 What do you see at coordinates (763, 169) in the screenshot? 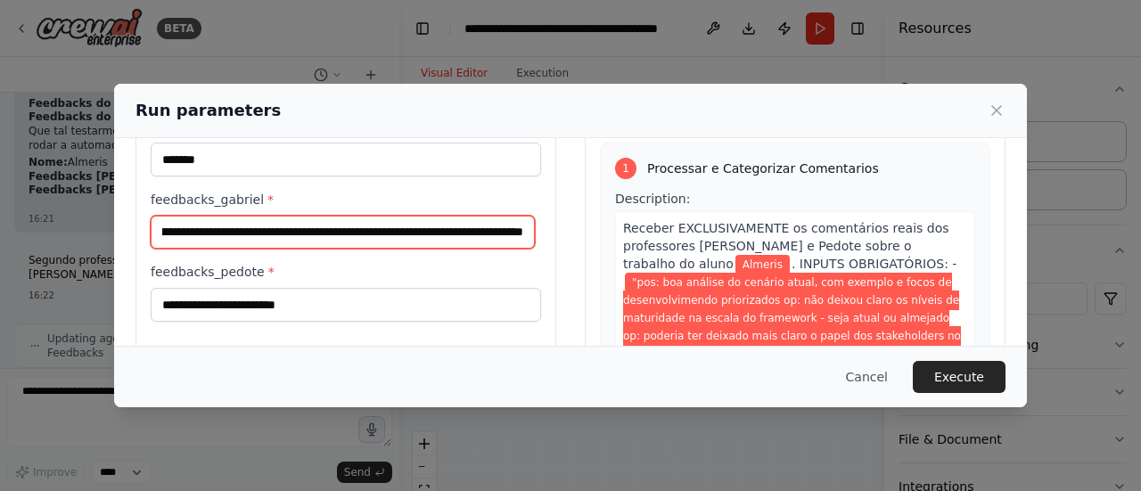
I see `span: Processar e Categorizar Comentarios` at bounding box center [763, 169].